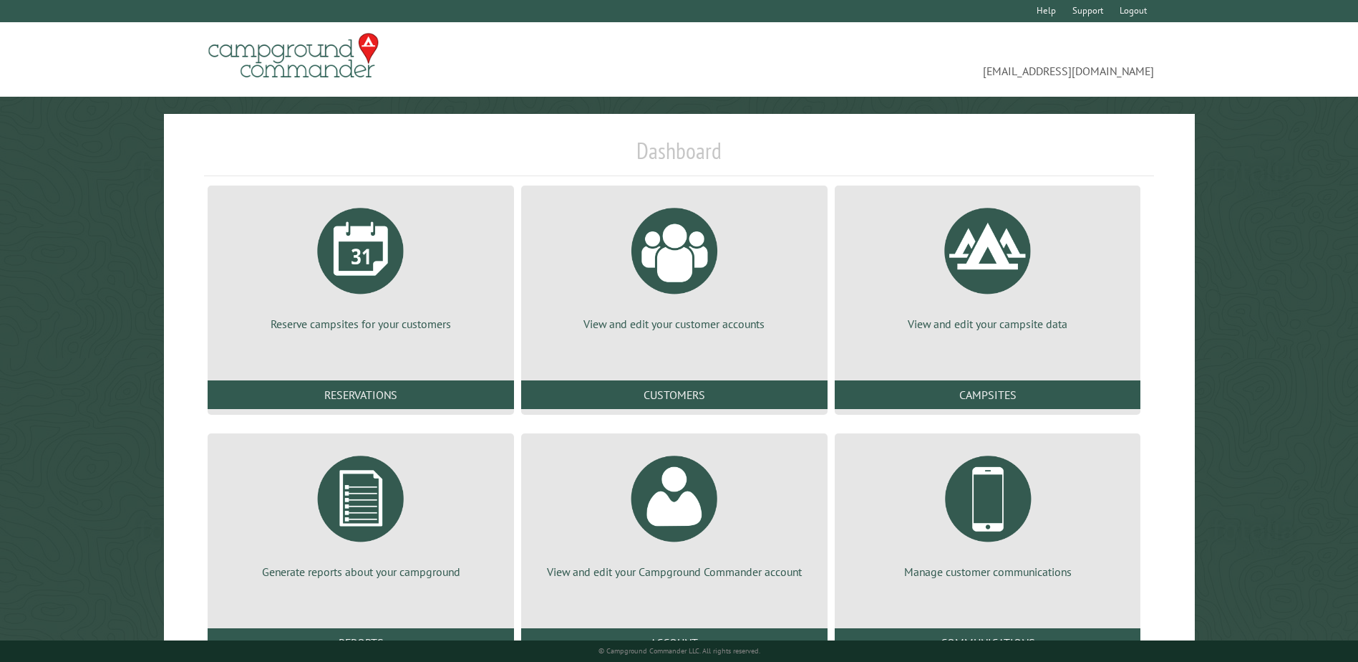 The width and height of the screenshot is (1358, 662). Describe the element at coordinates (674, 264) in the screenshot. I see `a: View and edit your customer accounts` at that location.